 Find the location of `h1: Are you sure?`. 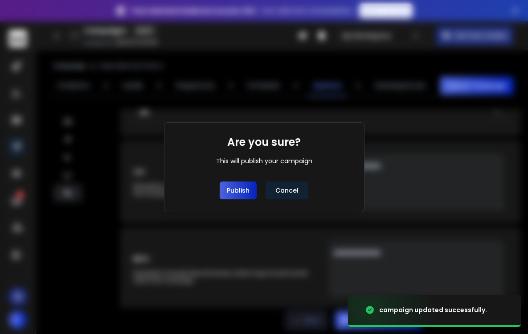

h1: Are you sure? is located at coordinates (264, 142).